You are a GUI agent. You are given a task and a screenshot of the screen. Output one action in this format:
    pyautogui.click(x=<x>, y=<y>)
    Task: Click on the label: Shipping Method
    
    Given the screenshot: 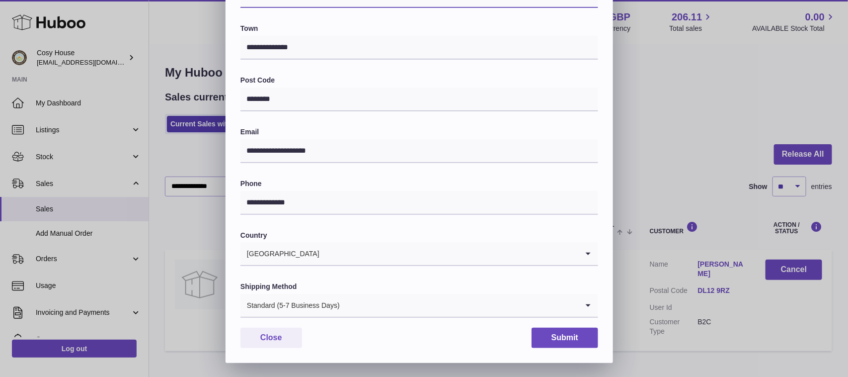 What is the action you would take?
    pyautogui.click(x=419, y=286)
    